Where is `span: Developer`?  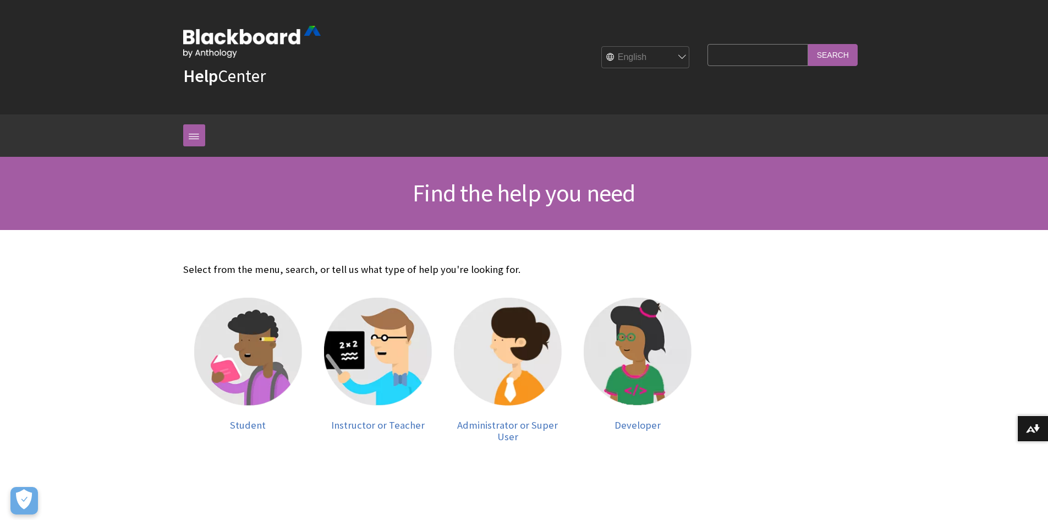
span: Developer is located at coordinates (638, 425).